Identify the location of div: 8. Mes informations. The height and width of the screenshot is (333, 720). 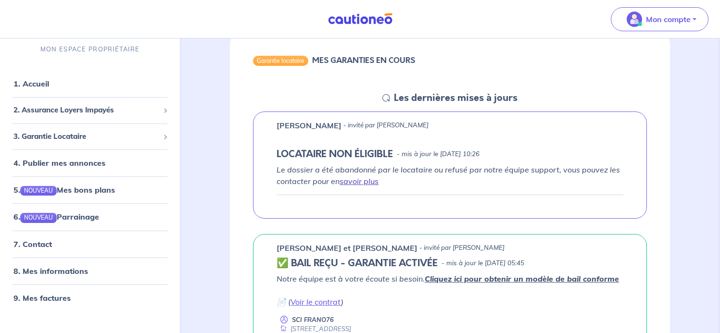
(90, 271).